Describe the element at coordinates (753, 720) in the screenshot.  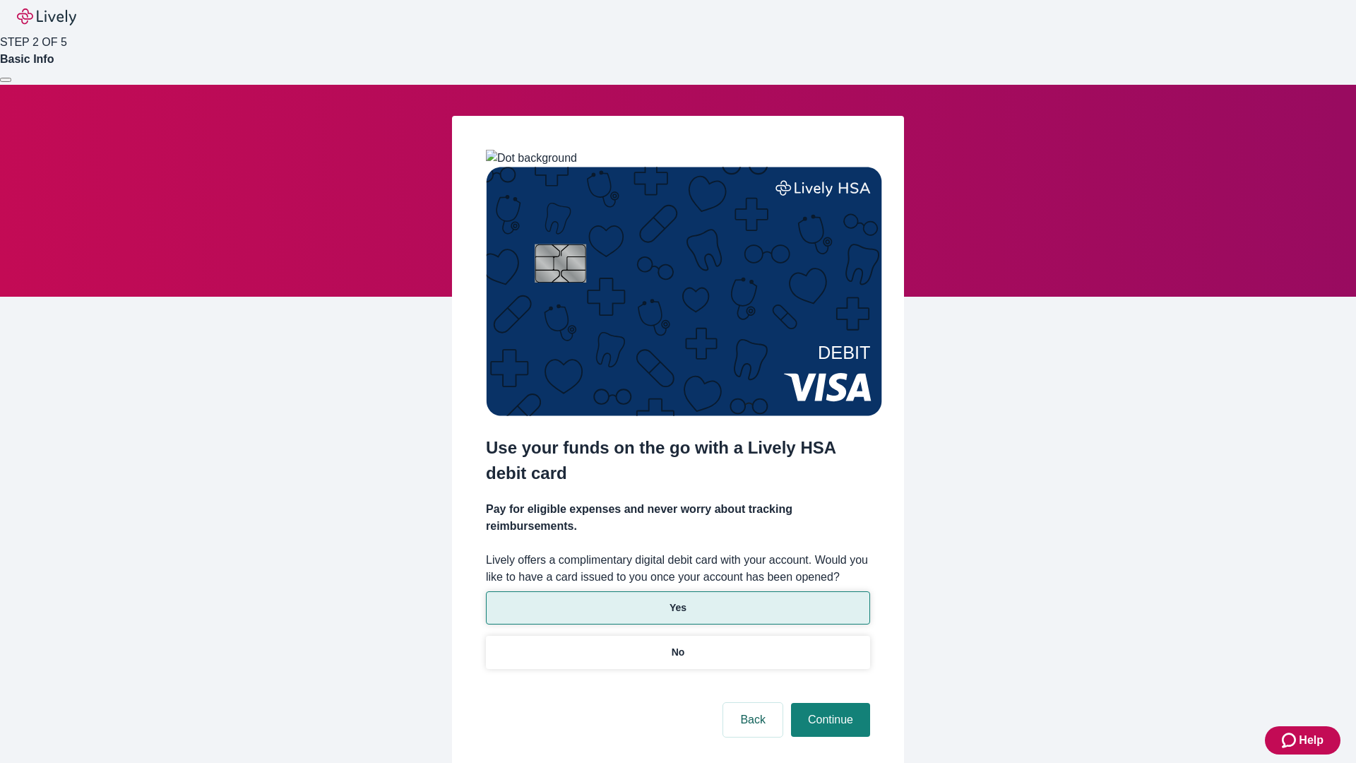
I see `button: Back` at that location.